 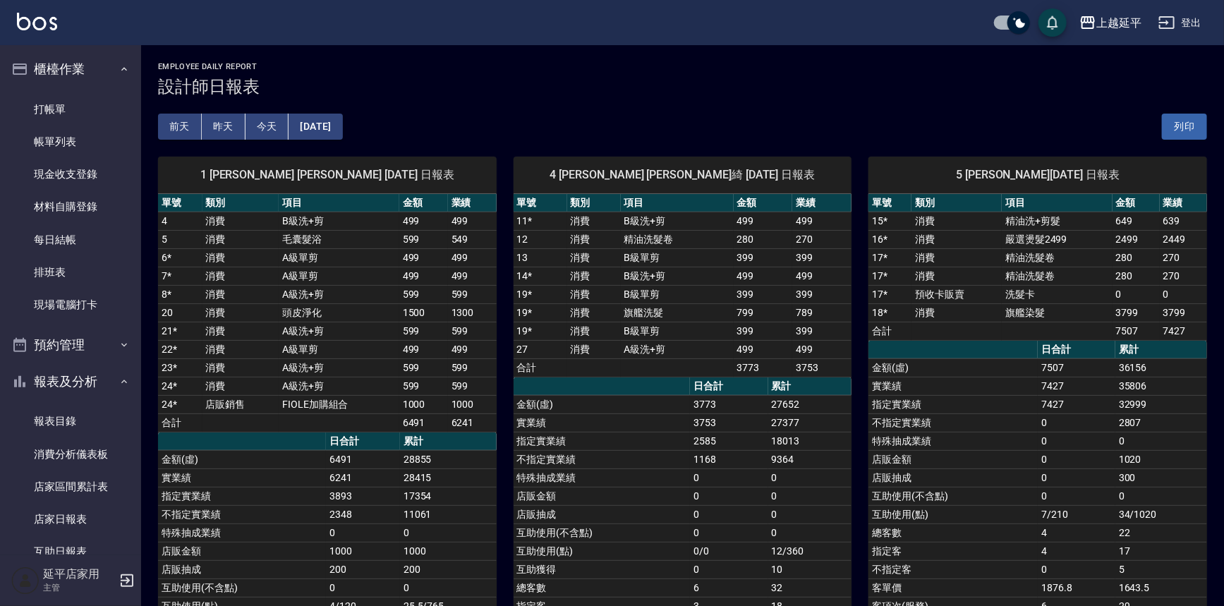 What do you see at coordinates (79, 588) in the screenshot?
I see `p: 主管` at bounding box center [79, 588].